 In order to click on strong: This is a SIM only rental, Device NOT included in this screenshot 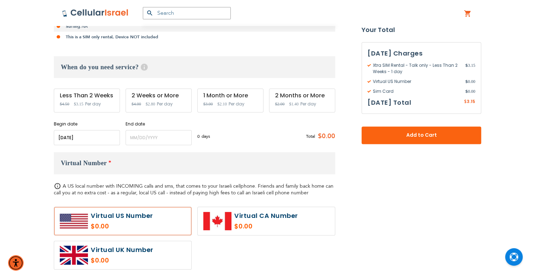, I will do `click(112, 37)`.